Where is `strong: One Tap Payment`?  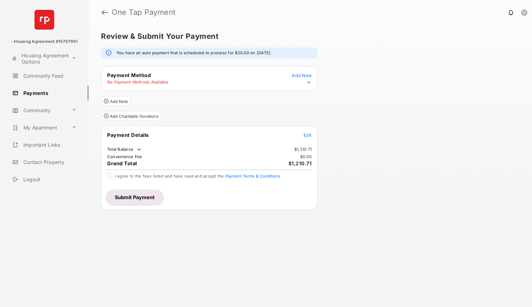 strong: One Tap Payment is located at coordinates (144, 12).